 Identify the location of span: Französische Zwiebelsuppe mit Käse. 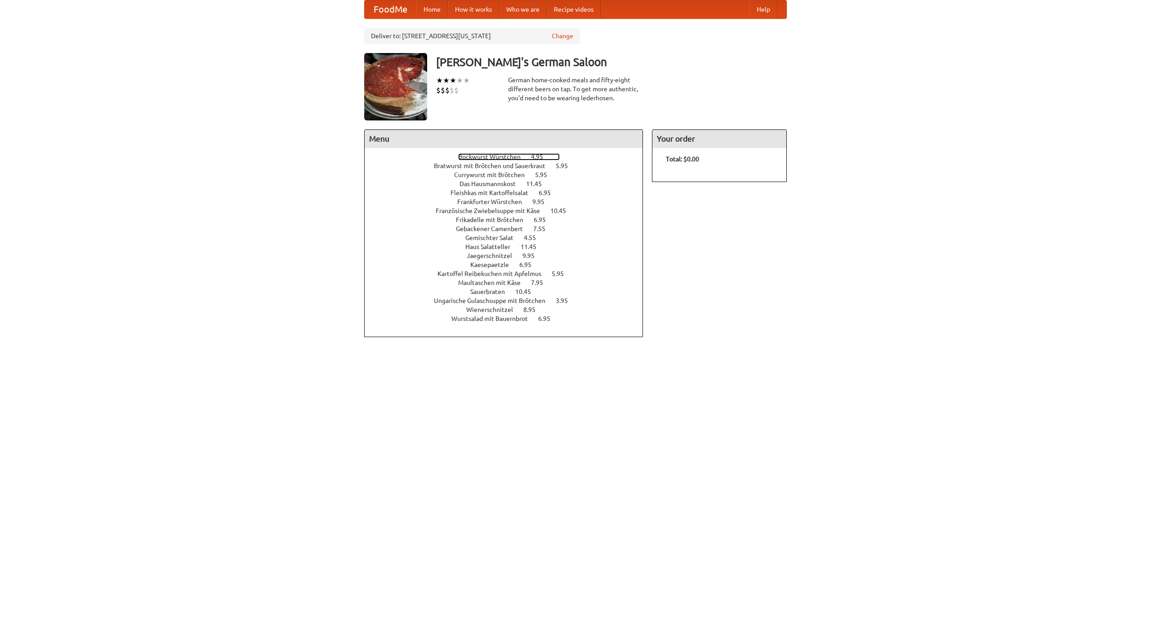
(492, 211).